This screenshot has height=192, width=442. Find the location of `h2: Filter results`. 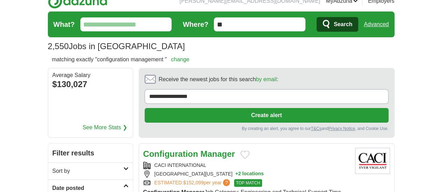

h2: Filter results is located at coordinates (90, 153).